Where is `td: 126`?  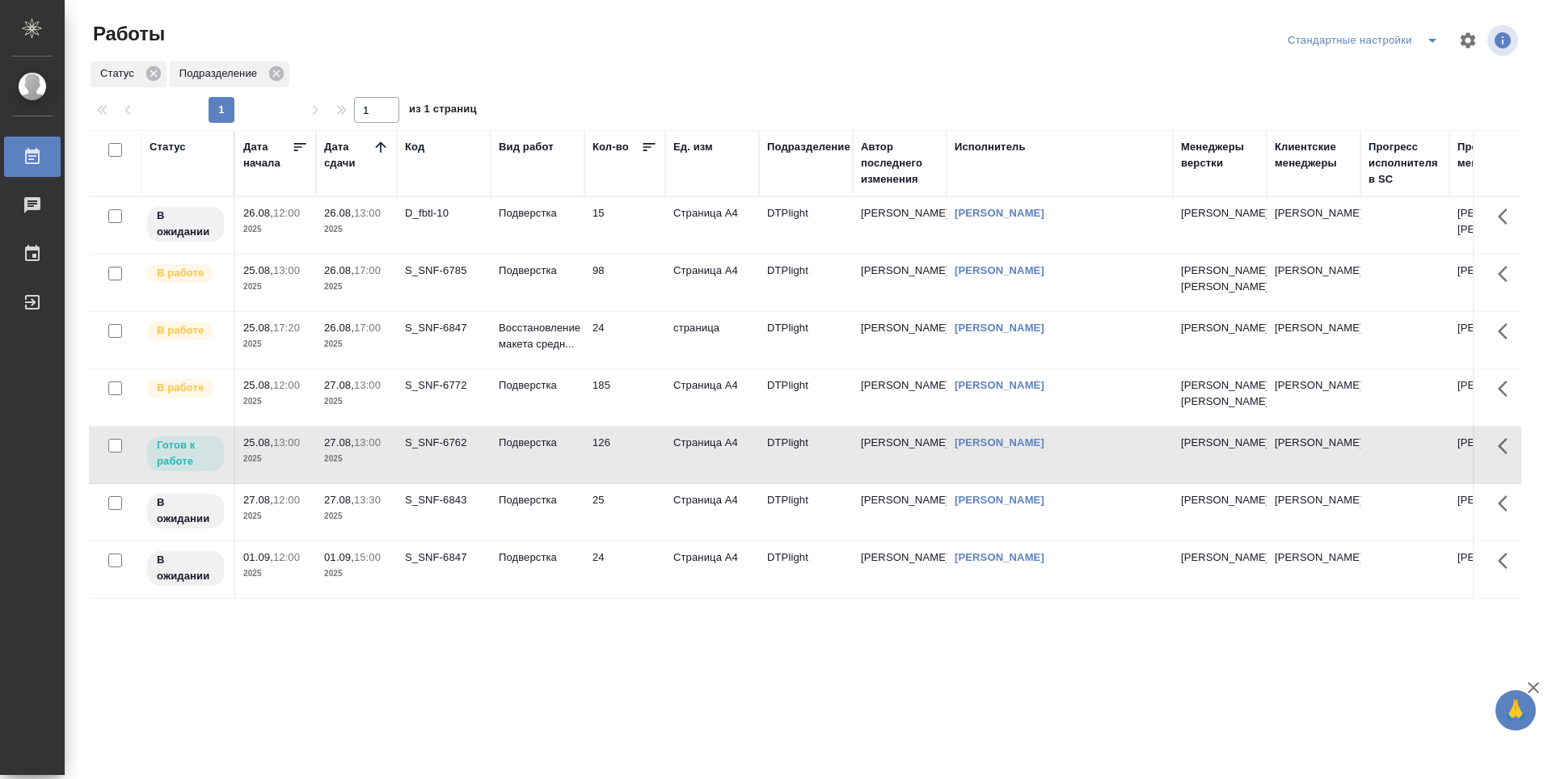 td: 126 is located at coordinates (625, 455).